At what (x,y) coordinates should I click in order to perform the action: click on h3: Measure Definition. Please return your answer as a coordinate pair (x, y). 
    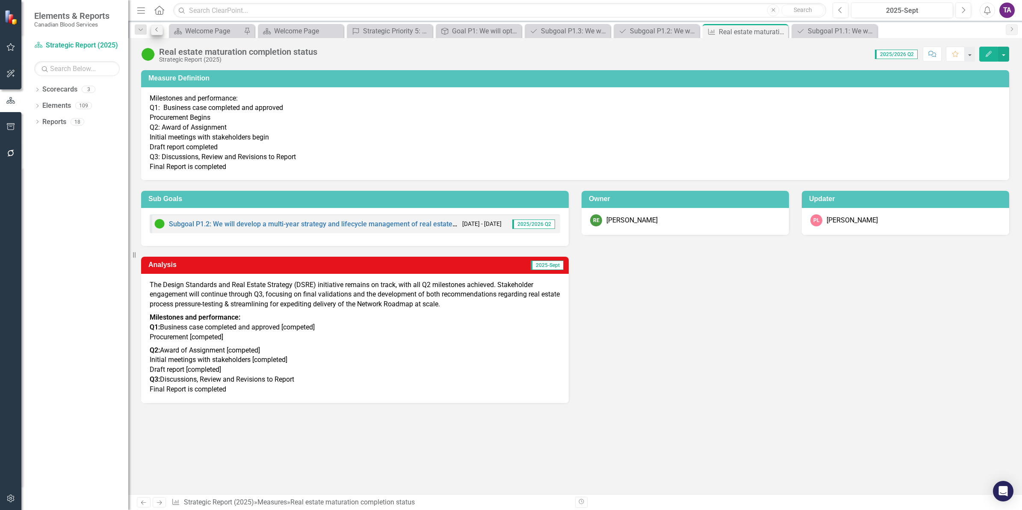
    Looking at the image, I should click on (576, 78).